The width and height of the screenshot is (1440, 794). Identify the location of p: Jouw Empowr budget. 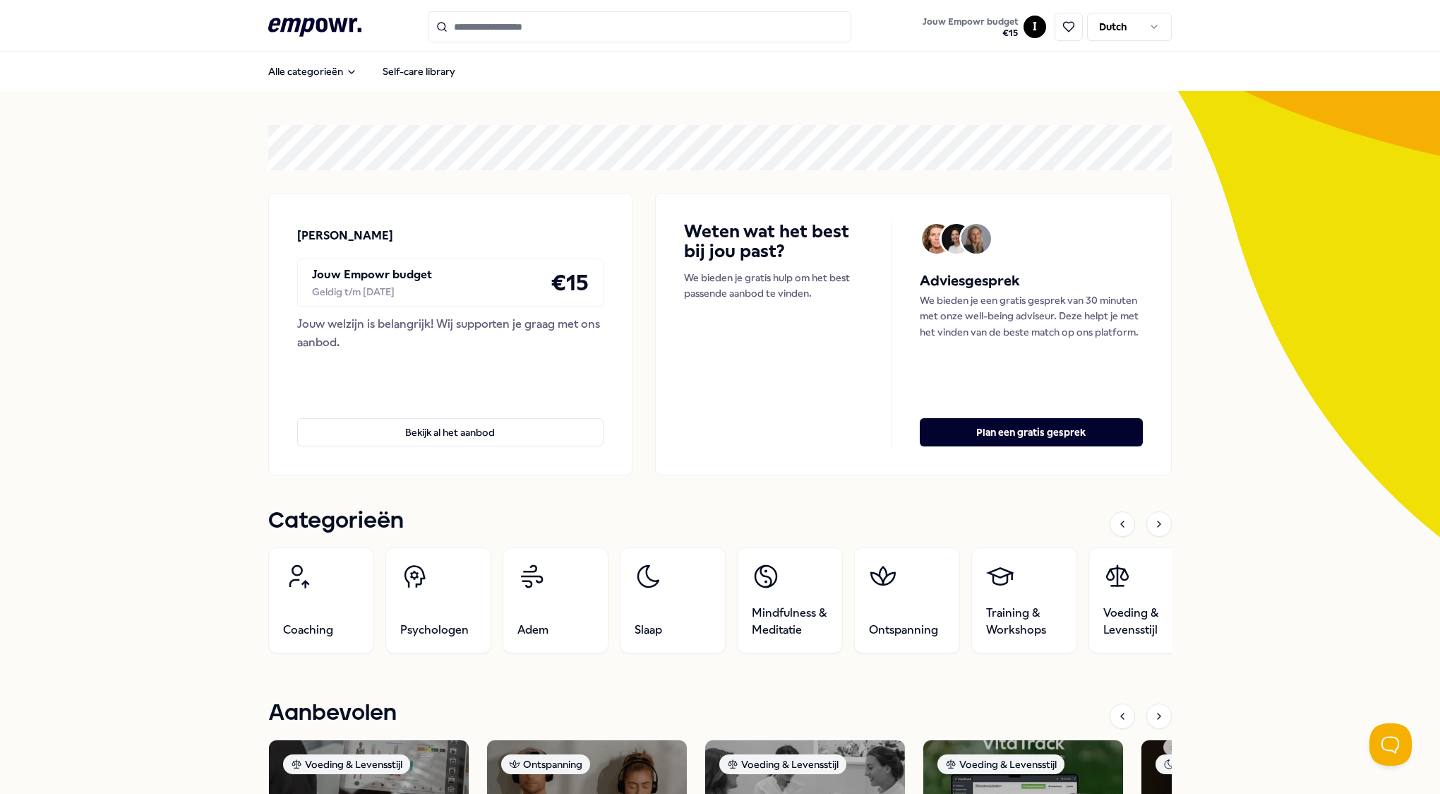
(372, 275).